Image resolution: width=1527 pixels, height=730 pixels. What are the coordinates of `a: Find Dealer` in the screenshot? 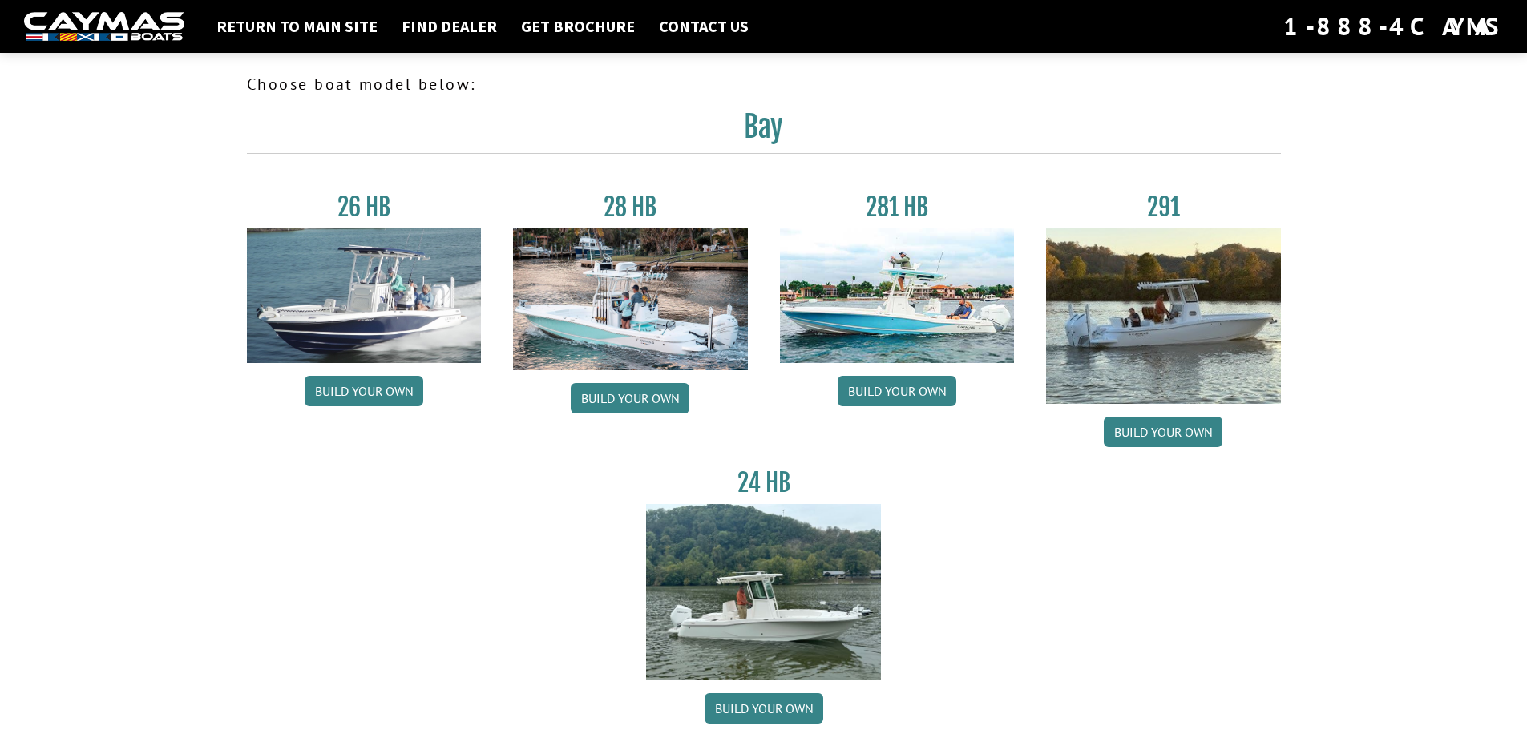 It's located at (449, 26).